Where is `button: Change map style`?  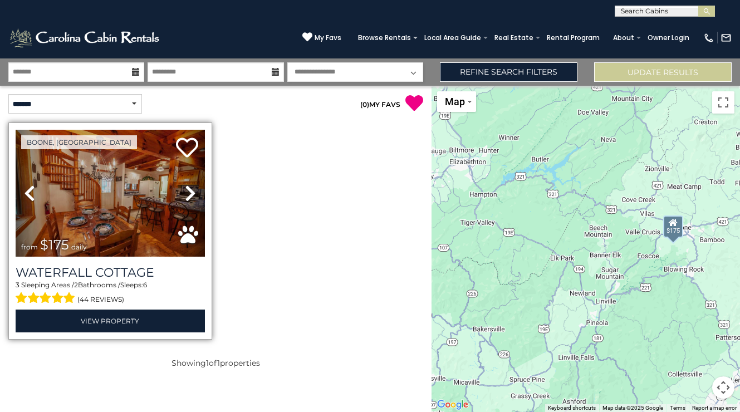 button: Change map style is located at coordinates (457, 101).